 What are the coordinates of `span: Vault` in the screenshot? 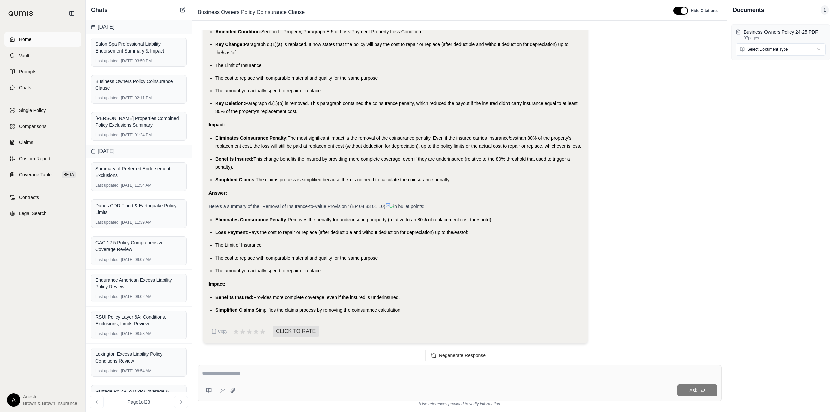 It's located at (24, 55).